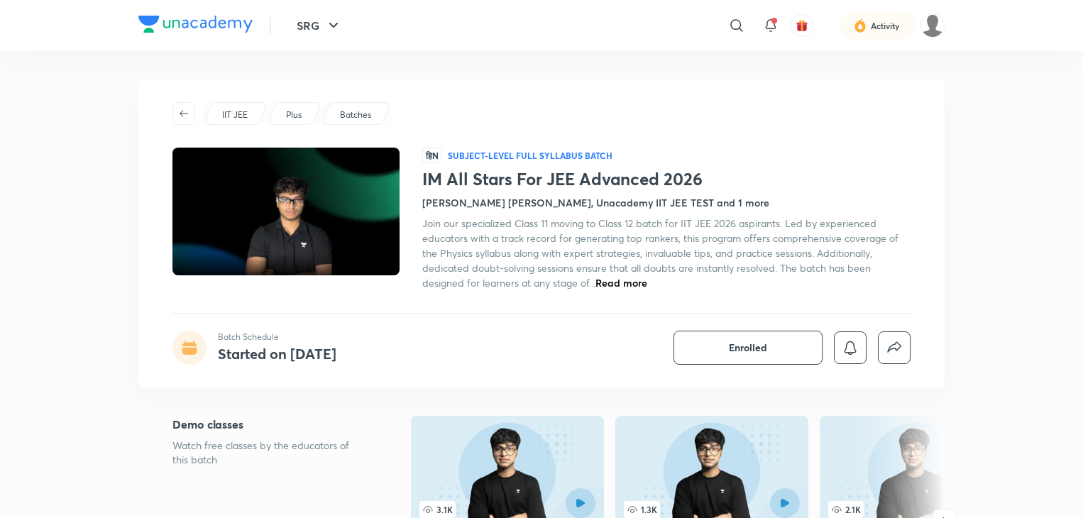  Describe the element at coordinates (235, 115) in the screenshot. I see `a: IIT JEE` at that location.